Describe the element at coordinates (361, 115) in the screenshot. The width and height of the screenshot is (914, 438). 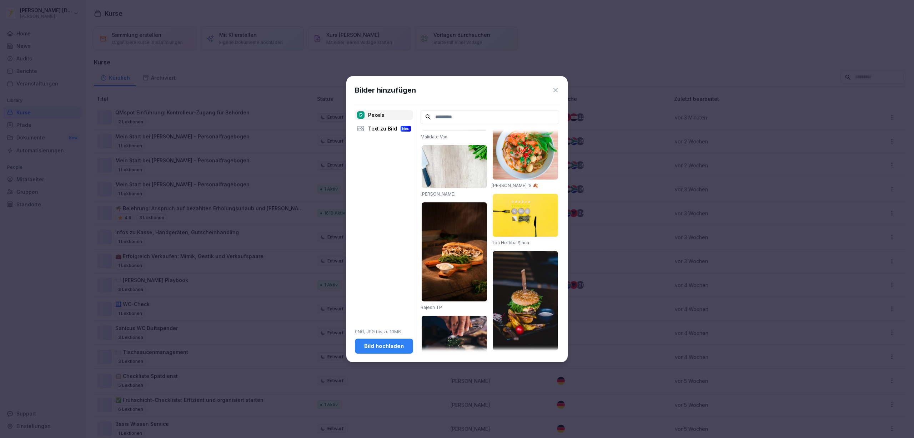
I see `img: pexels.png` at that location.